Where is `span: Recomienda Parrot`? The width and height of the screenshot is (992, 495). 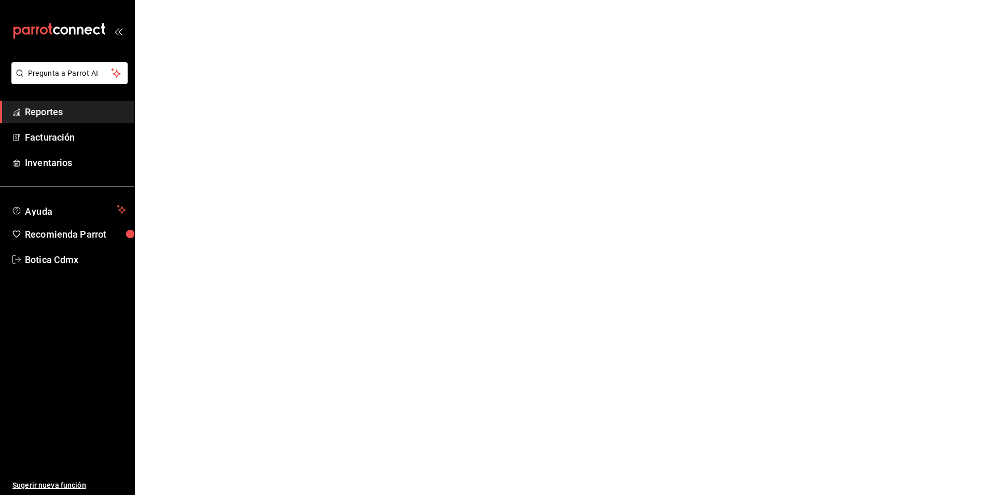
span: Recomienda Parrot is located at coordinates (75, 234).